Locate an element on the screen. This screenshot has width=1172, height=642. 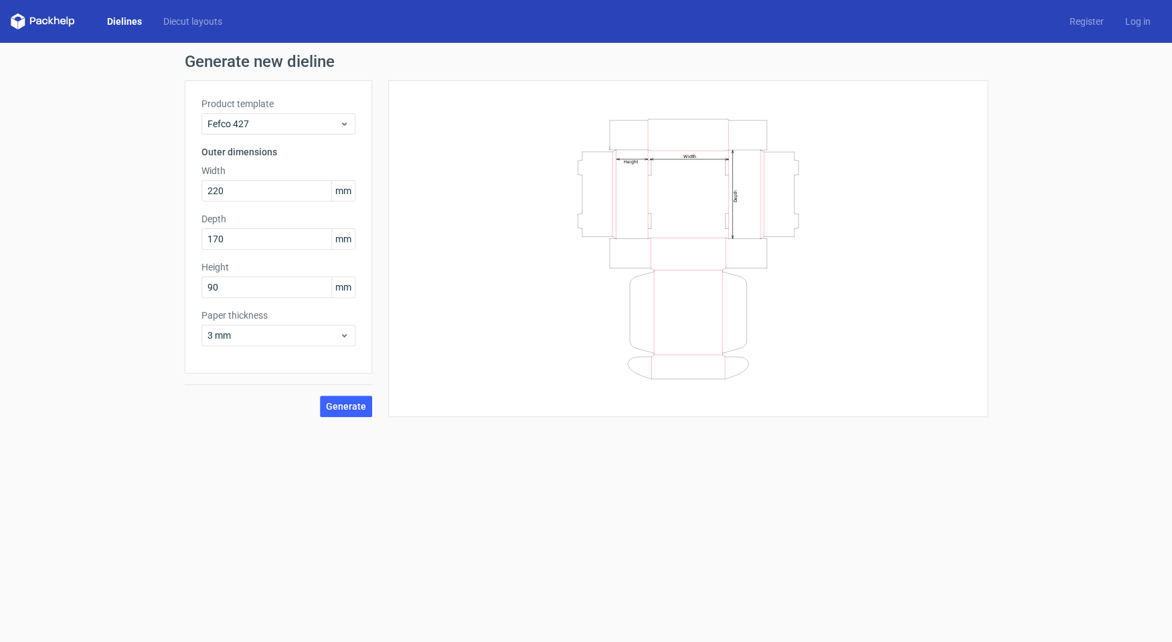
span: Generate is located at coordinates (346, 406).